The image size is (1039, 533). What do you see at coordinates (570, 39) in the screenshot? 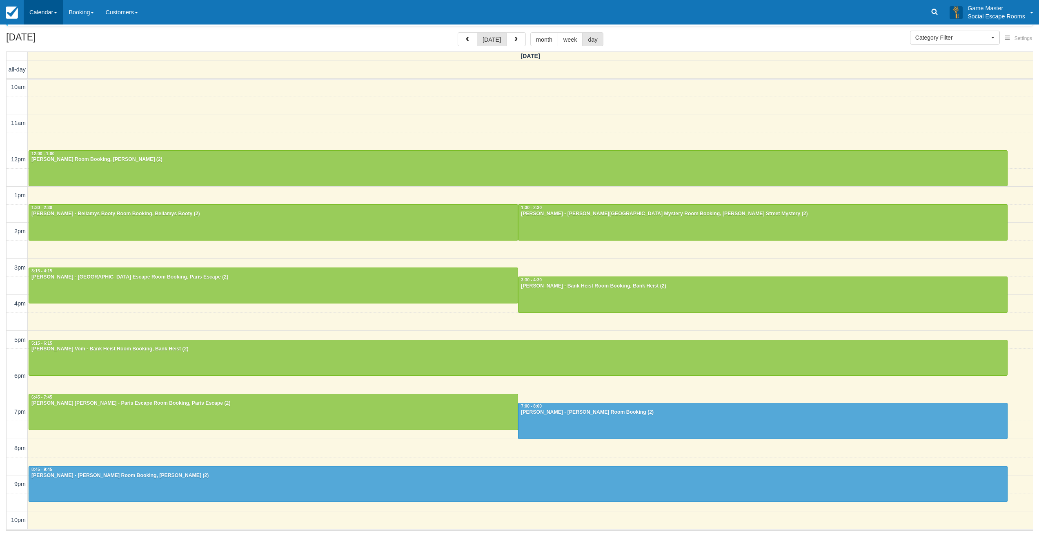
I see `button: week` at bounding box center [570, 39].